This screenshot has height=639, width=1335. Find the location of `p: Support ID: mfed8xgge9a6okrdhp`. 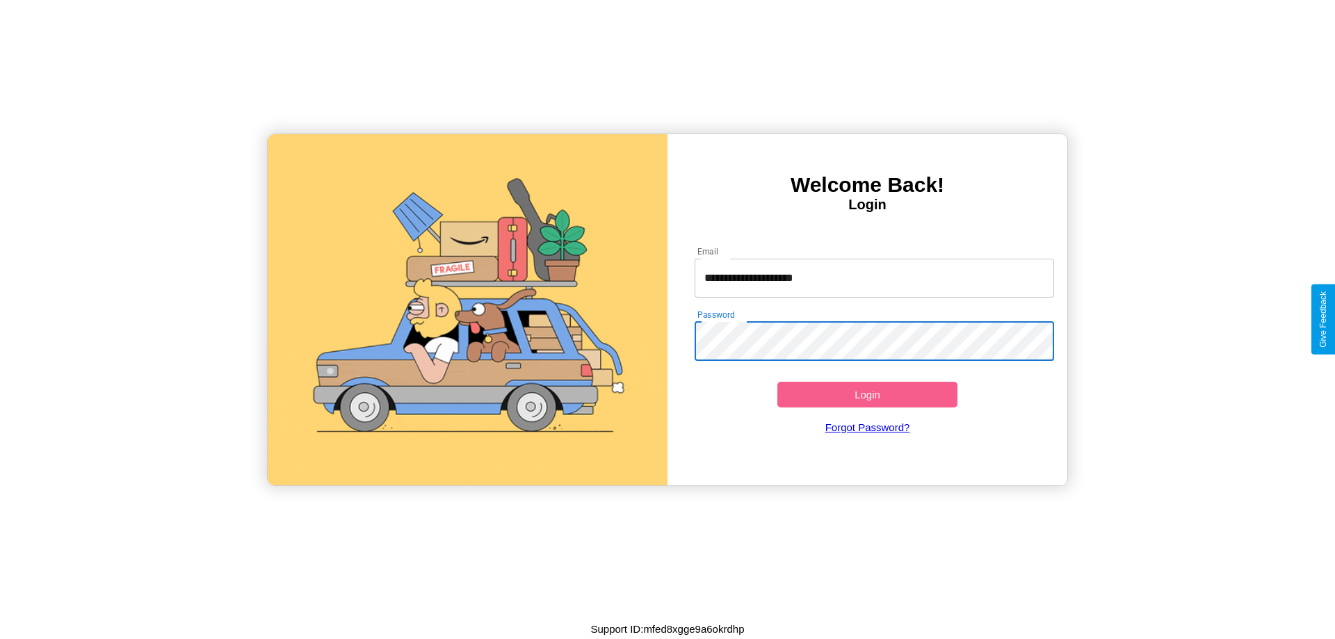

p: Support ID: mfed8xgge9a6okrdhp is located at coordinates (668, 629).